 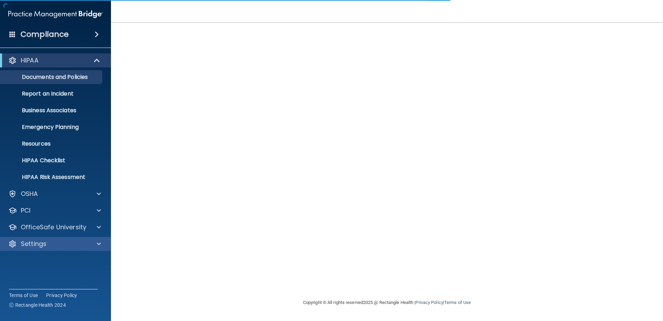 What do you see at coordinates (52, 94) in the screenshot?
I see `p: Report an Incident` at bounding box center [52, 94].